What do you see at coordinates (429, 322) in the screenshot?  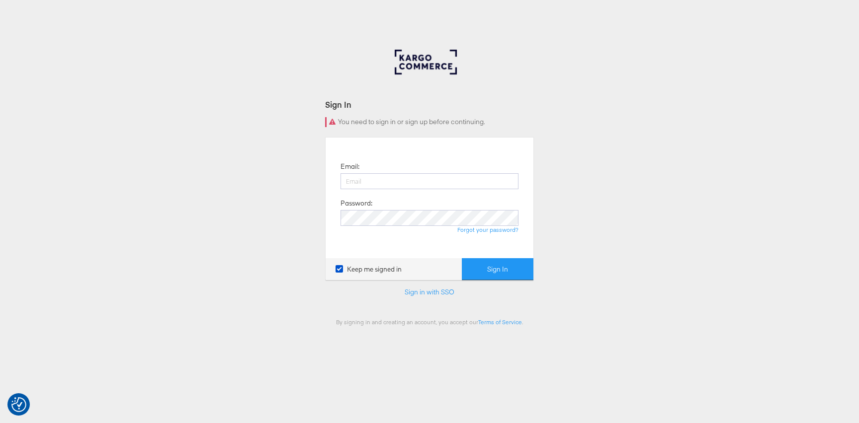 I see `div: By signing in and creating an account, you accept our .` at bounding box center [429, 322].